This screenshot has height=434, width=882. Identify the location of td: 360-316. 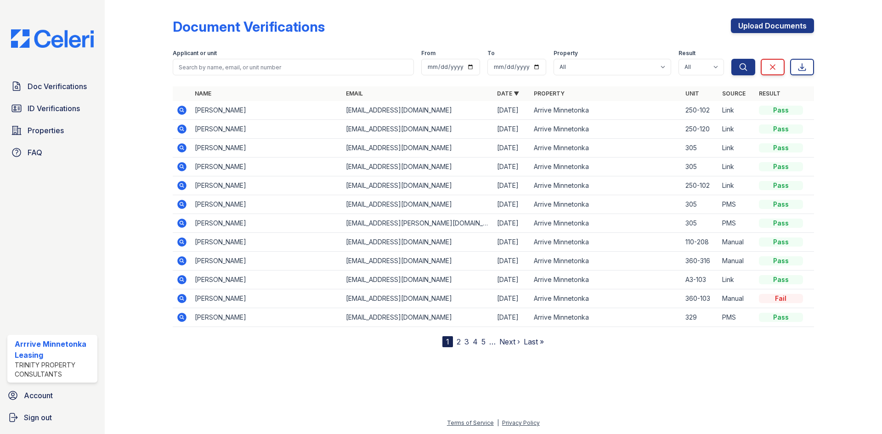
(700, 261).